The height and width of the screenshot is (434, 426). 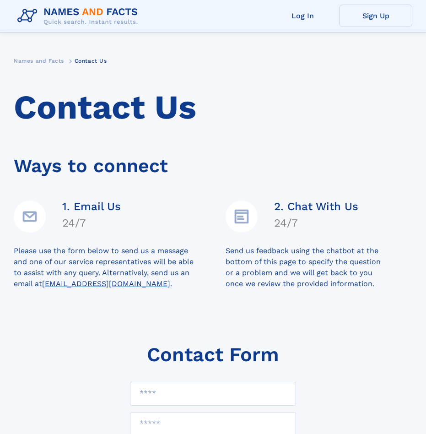 I want to click on div: Send us feedback using the chatbot at the bottom of this page to specify the question or a proble..., so click(x=319, y=267).